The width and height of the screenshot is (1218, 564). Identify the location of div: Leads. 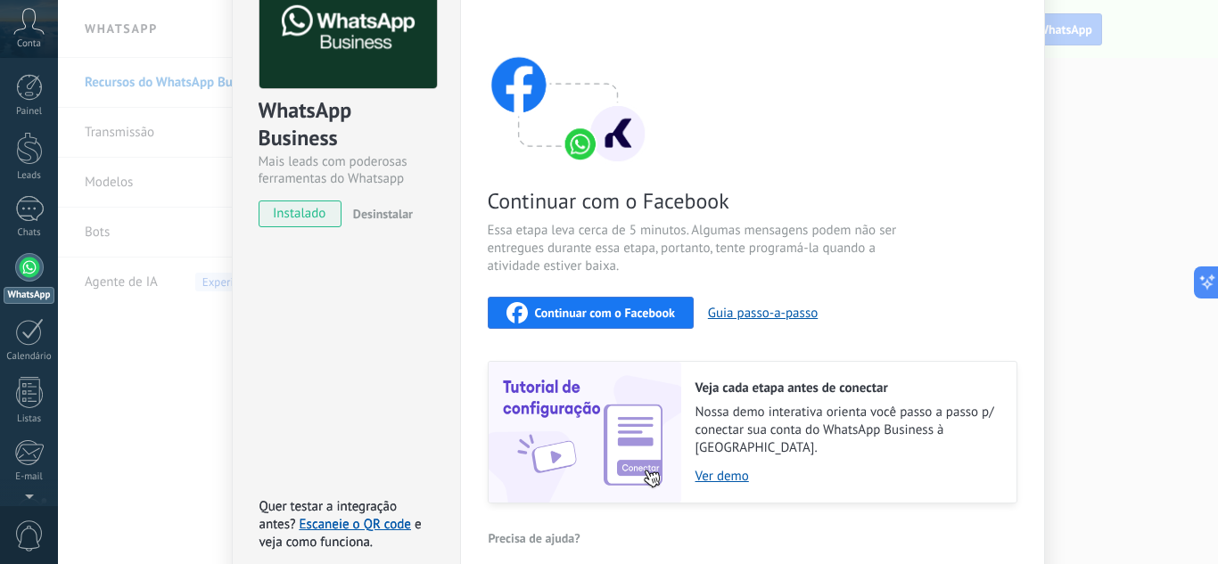
(29, 176).